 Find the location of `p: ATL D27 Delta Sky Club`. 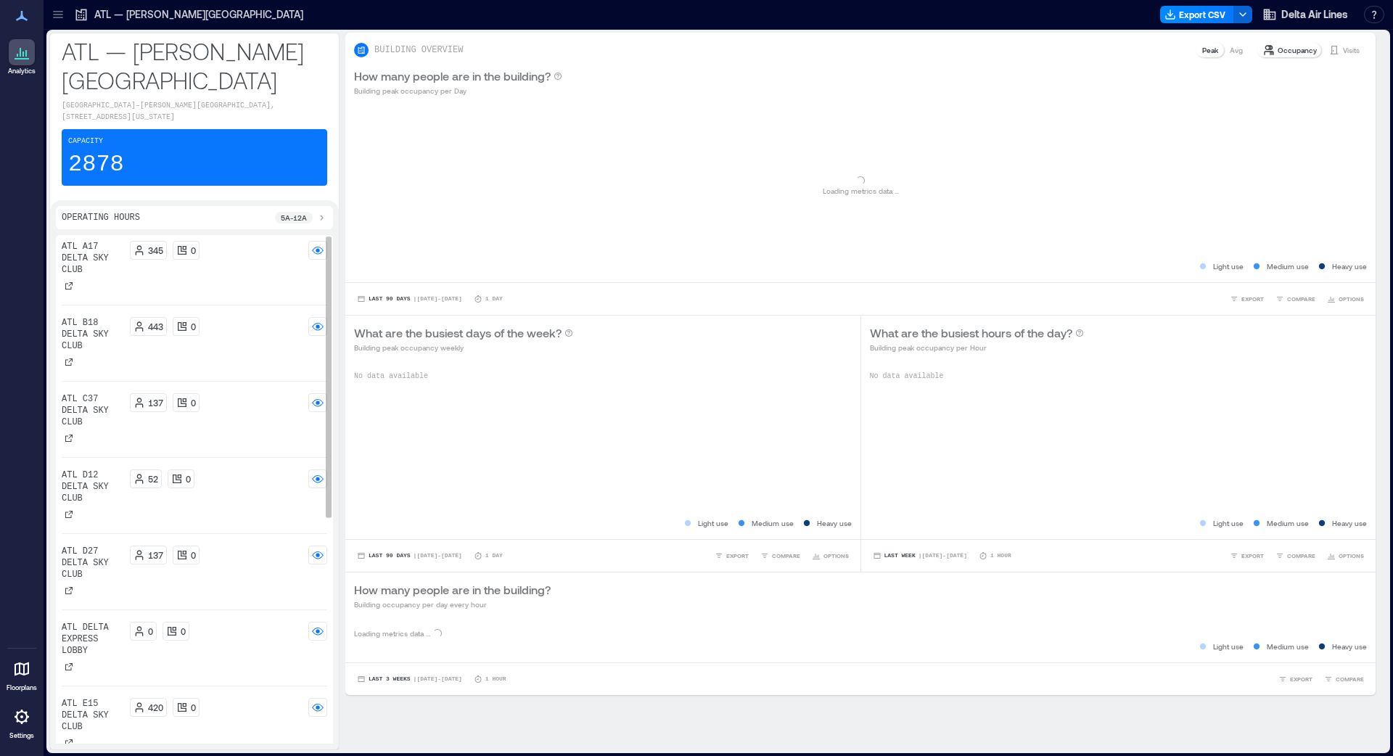

p: ATL D27 Delta Sky Club is located at coordinates (93, 563).